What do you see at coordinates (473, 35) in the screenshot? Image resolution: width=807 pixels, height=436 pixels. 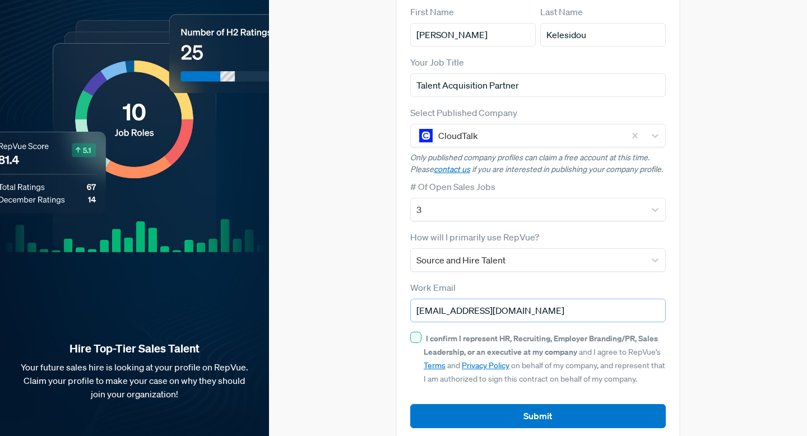 I see `input: First Name` at bounding box center [473, 35].